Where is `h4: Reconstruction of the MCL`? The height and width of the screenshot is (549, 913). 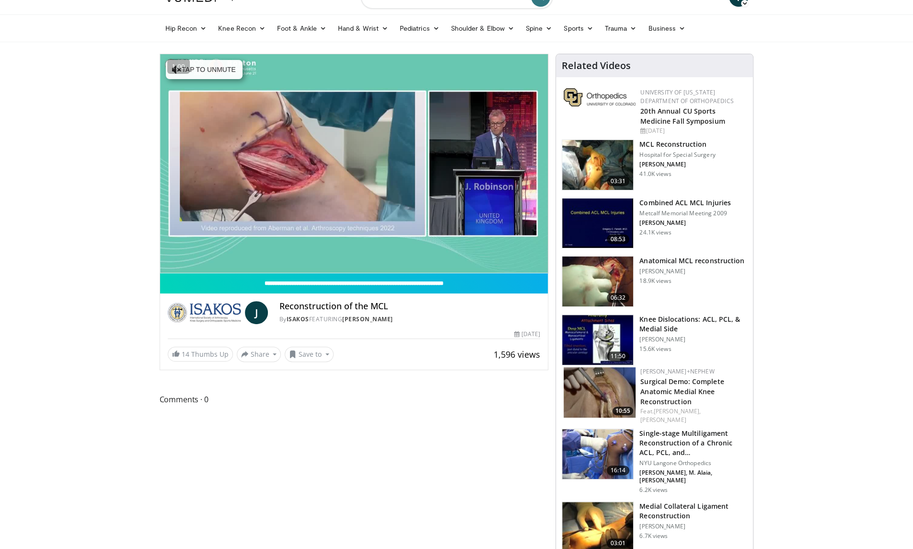 h4: Reconstruction of the MCL is located at coordinates (410, 306).